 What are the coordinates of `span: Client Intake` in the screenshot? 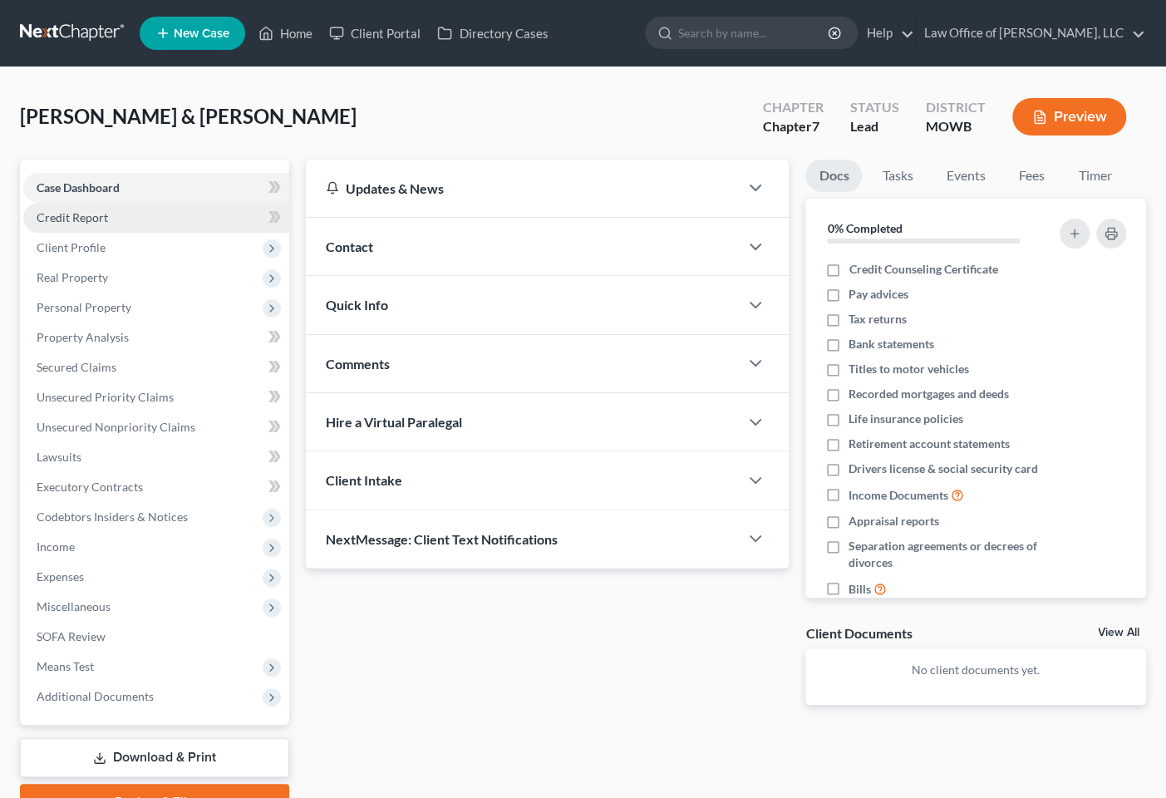 It's located at (364, 480).